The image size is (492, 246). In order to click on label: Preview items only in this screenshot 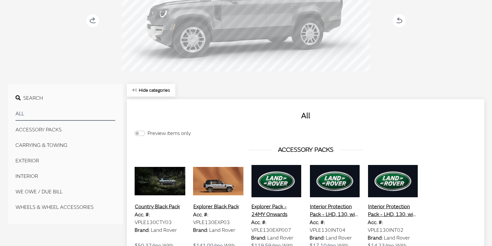, I will do `click(169, 133)`.